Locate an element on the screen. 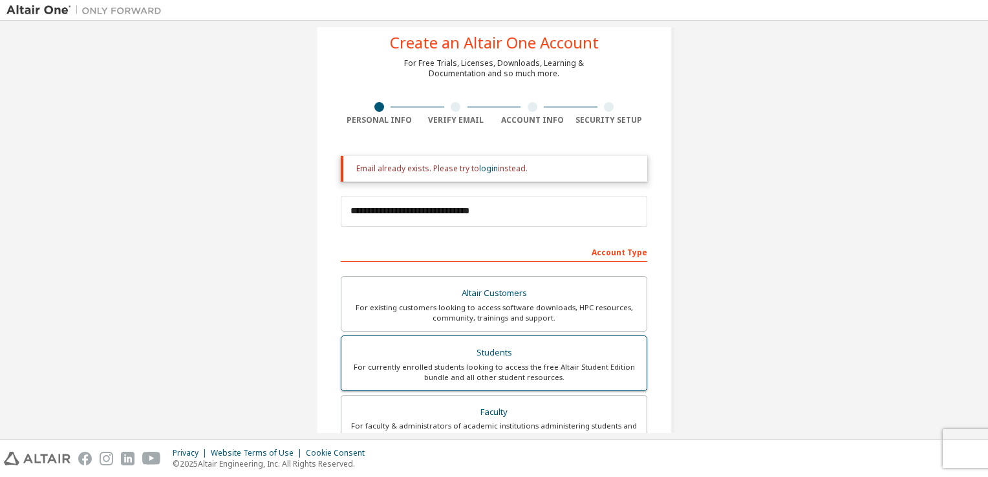 Image resolution: width=988 pixels, height=477 pixels. img: altair_logo.svg is located at coordinates (37, 458).